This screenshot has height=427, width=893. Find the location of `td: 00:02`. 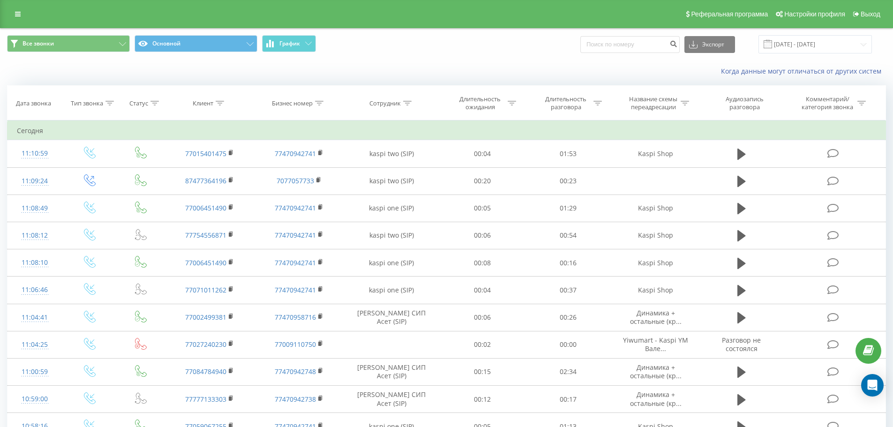

td: 00:02 is located at coordinates (482, 344).